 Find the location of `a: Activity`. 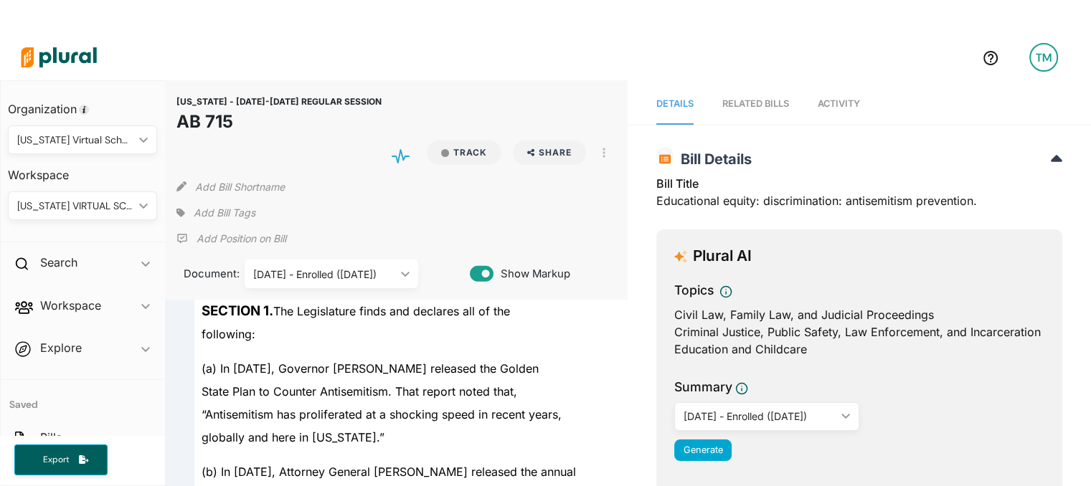

a: Activity is located at coordinates (838, 104).